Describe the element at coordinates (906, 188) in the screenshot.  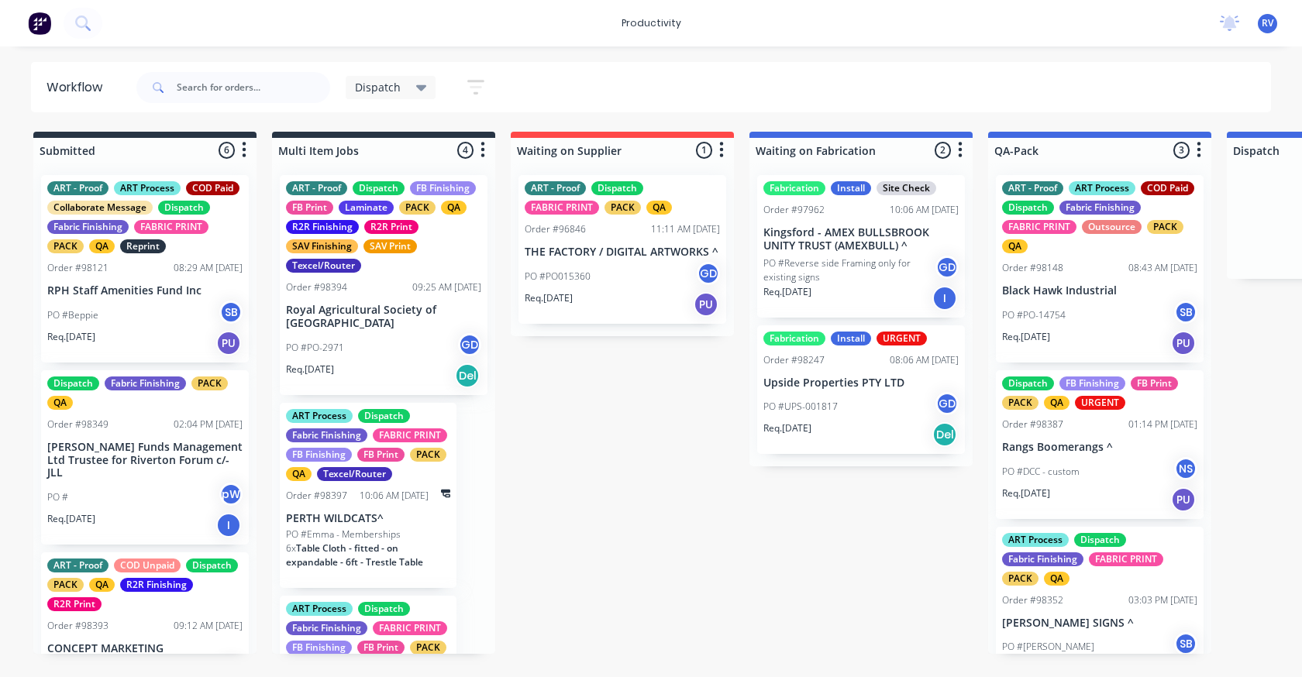
I see `div: Site Check` at that location.